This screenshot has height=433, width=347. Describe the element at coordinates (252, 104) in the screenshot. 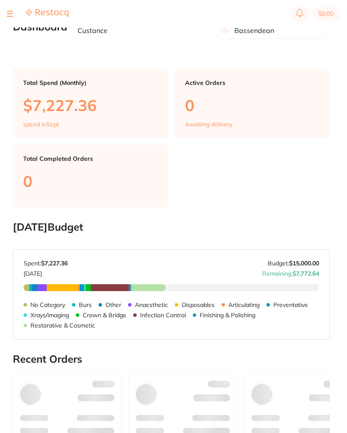

I see `a: Active Orders0Awaiting delivery` at that location.